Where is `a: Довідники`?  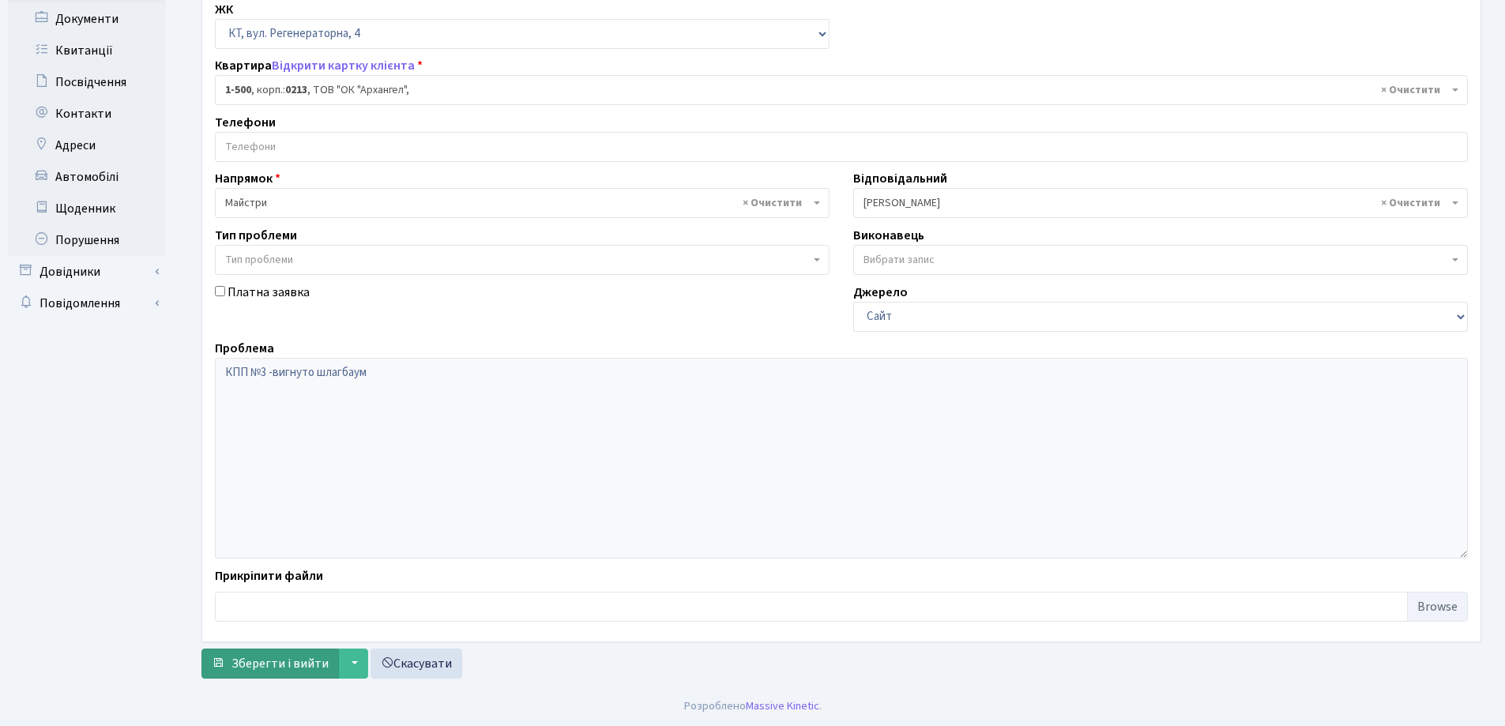
a: Довідники is located at coordinates (87, 272).